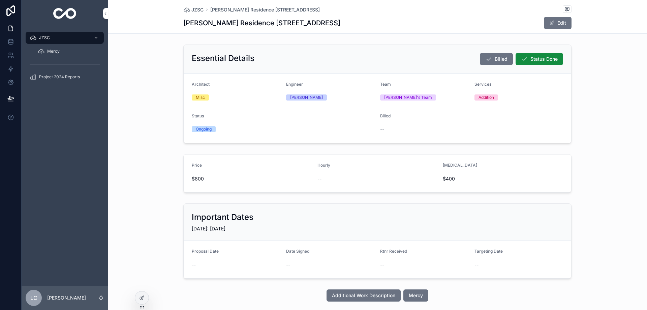  What do you see at coordinates (540, 59) in the screenshot?
I see `button: Status Done` at bounding box center [540, 59].